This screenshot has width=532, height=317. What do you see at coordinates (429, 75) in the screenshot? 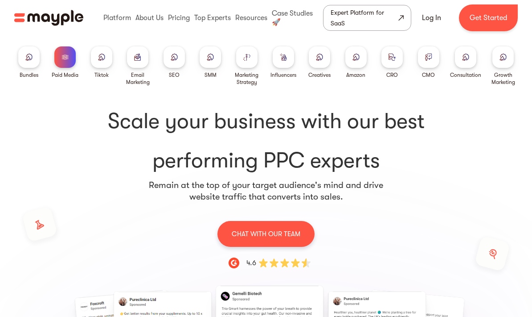
I see `div: CMO` at bounding box center [429, 75].